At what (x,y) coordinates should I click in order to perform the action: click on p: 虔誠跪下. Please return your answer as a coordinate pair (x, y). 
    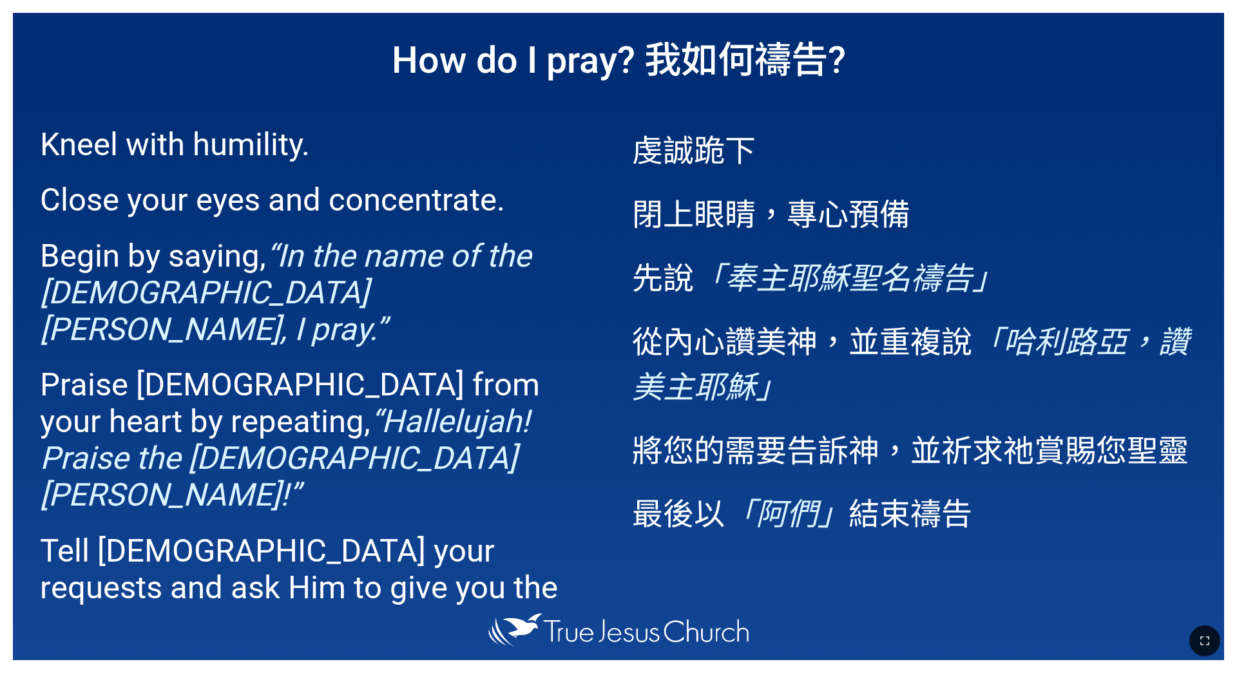
    Looking at the image, I should click on (914, 148).